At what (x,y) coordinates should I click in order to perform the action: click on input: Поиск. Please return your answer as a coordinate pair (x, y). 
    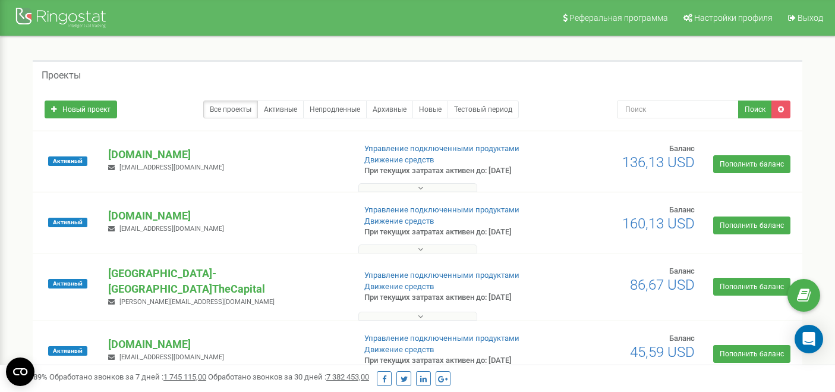
    Looking at the image, I should click on (678, 109).